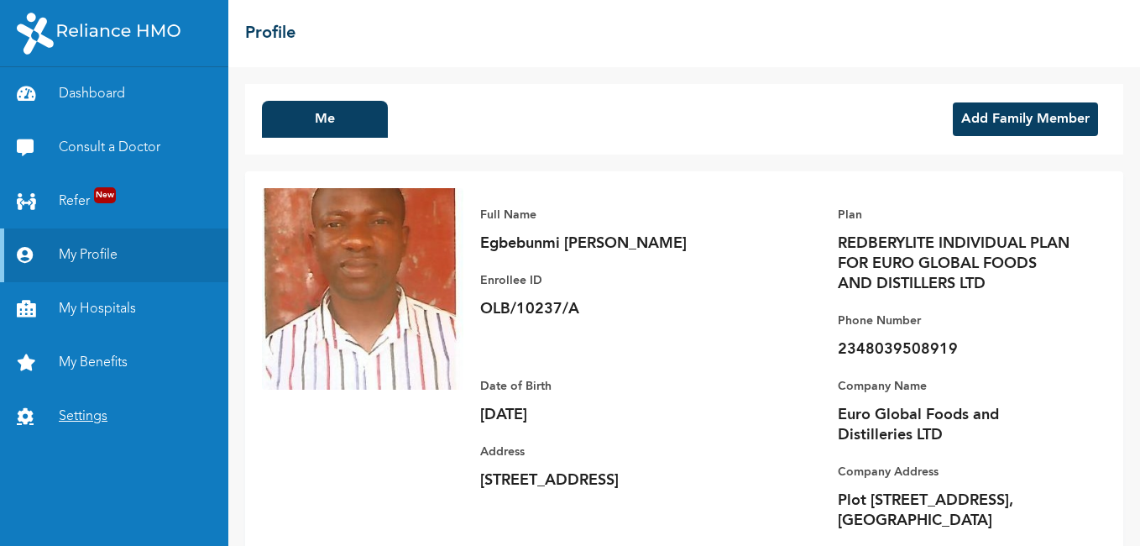 This screenshot has height=546, width=1140. What do you see at coordinates (363, 289) in the screenshot?
I see `img: Enrollee` at bounding box center [363, 289].